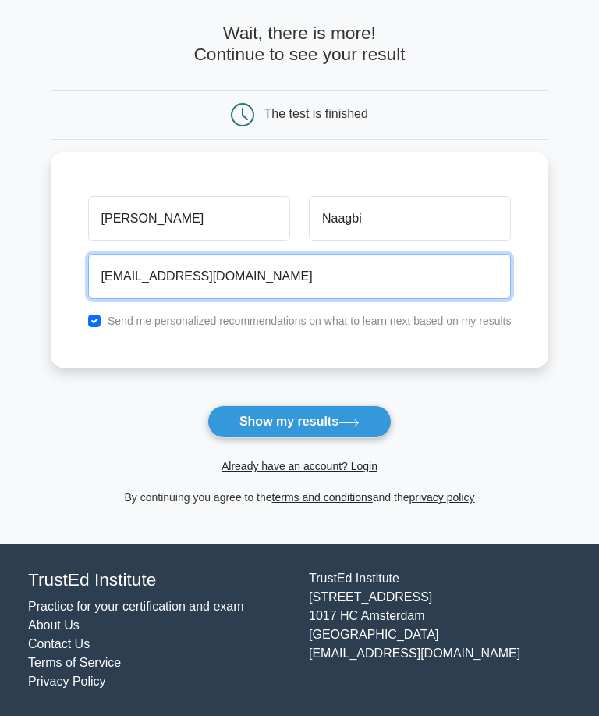 This screenshot has width=599, height=716. I want to click on a: Contact Us, so click(59, 643).